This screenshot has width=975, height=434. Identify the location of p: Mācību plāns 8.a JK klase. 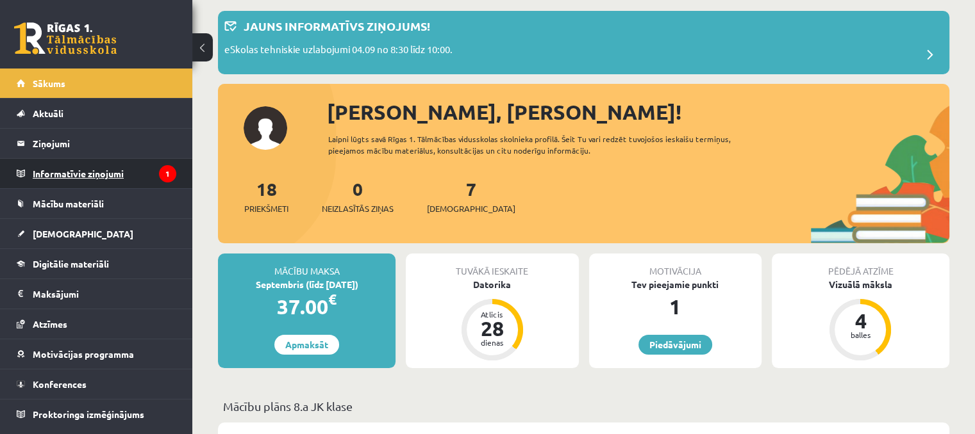
(583, 406).